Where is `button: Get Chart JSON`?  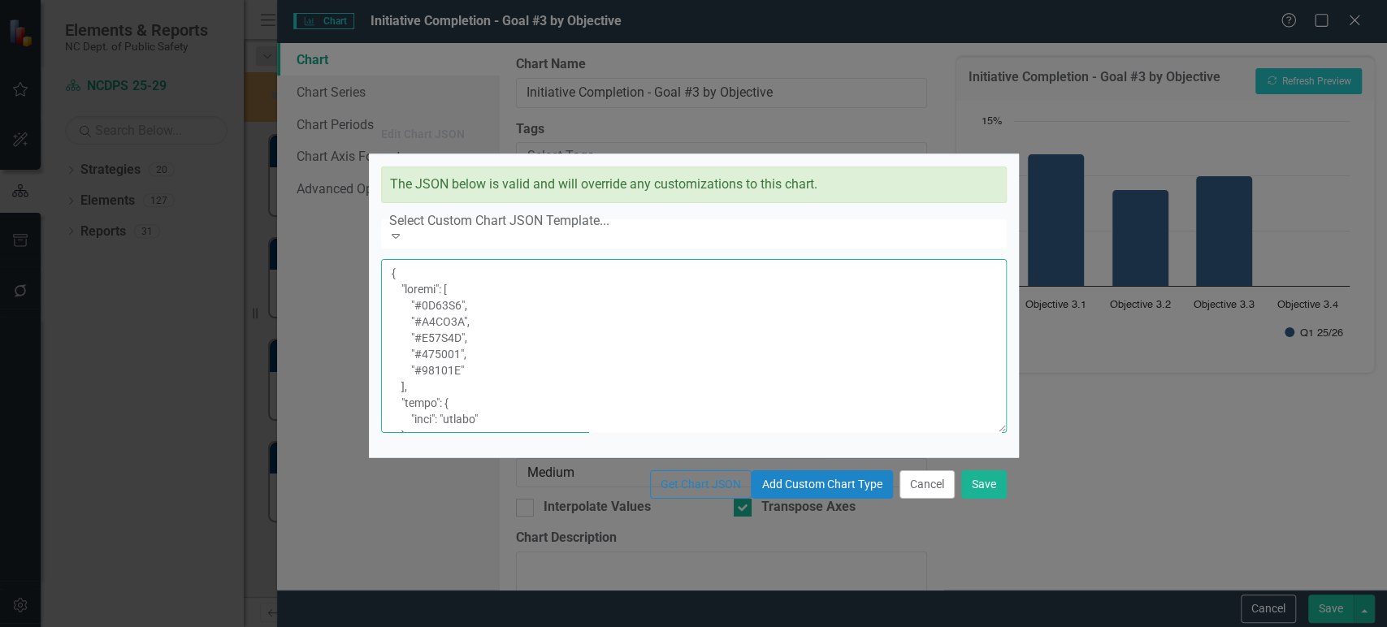 button: Get Chart JSON is located at coordinates (700, 484).